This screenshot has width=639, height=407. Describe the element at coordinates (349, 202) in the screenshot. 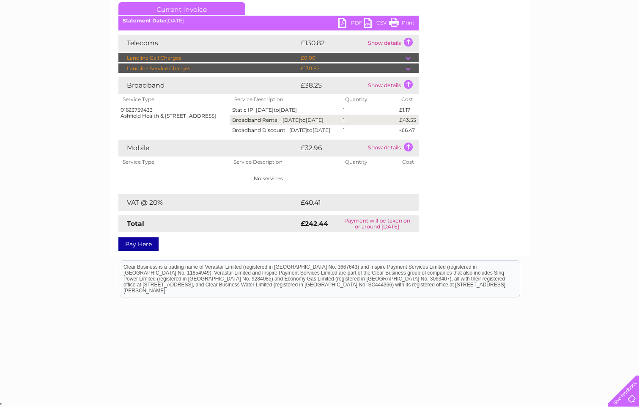

I see `td: £40.41` at that location.